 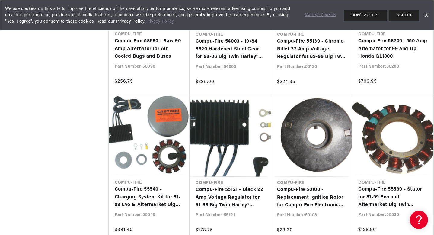 I want to click on button: DON'T ACCEPT, so click(x=365, y=15).